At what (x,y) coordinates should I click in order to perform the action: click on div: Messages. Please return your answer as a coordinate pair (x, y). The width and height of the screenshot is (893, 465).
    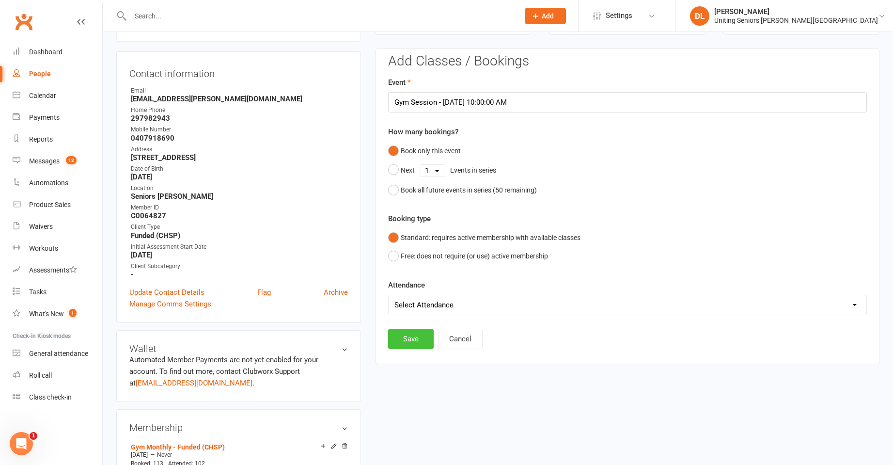
    Looking at the image, I should click on (44, 161).